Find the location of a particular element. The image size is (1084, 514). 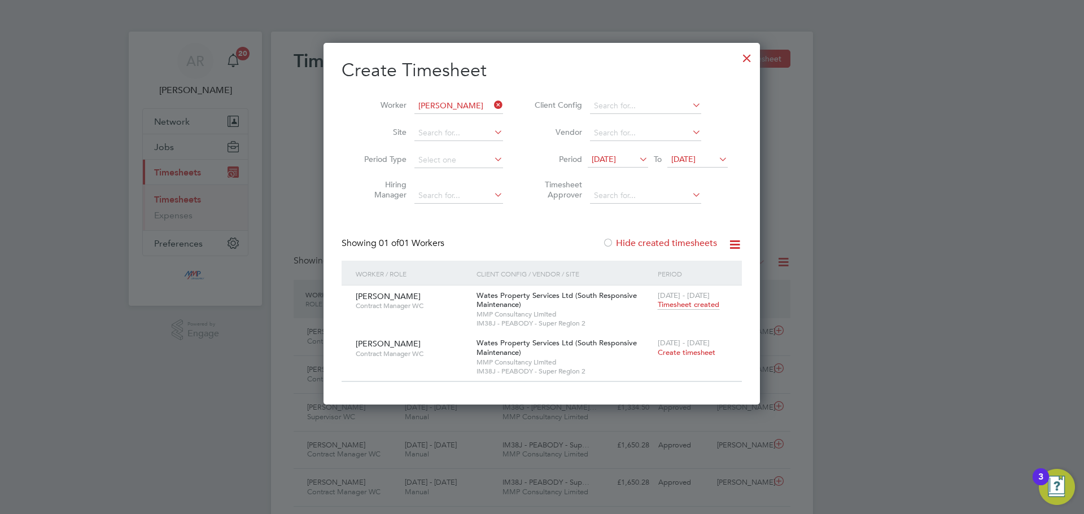

button: Open Resource Center, 3 new notifications is located at coordinates (1057, 487).